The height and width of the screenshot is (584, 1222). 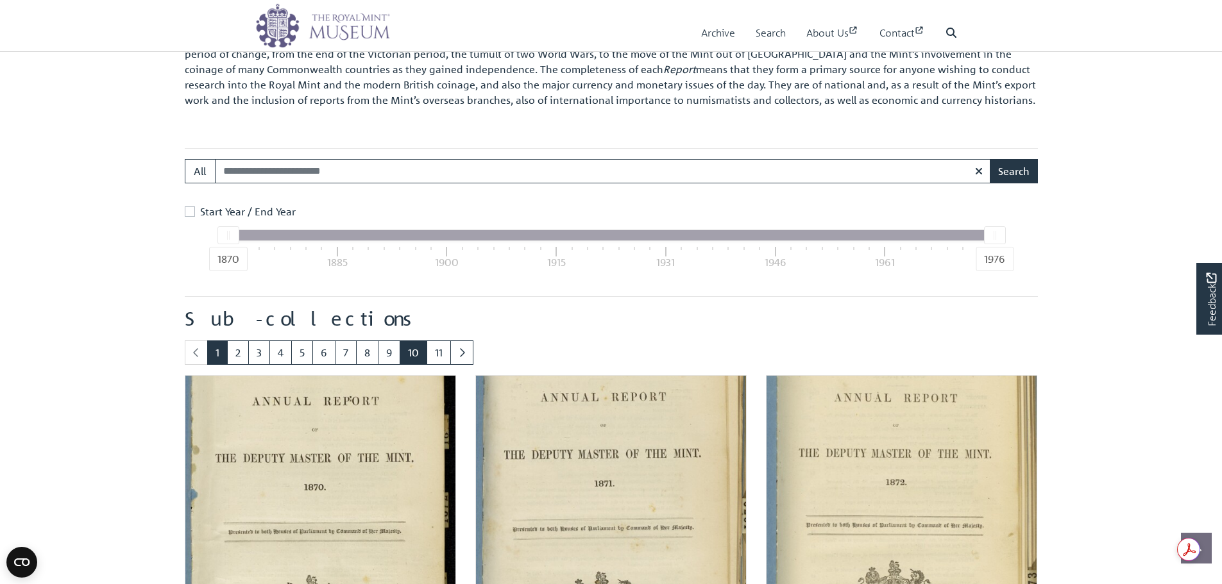 I want to click on a: Goto page 7, so click(x=346, y=353).